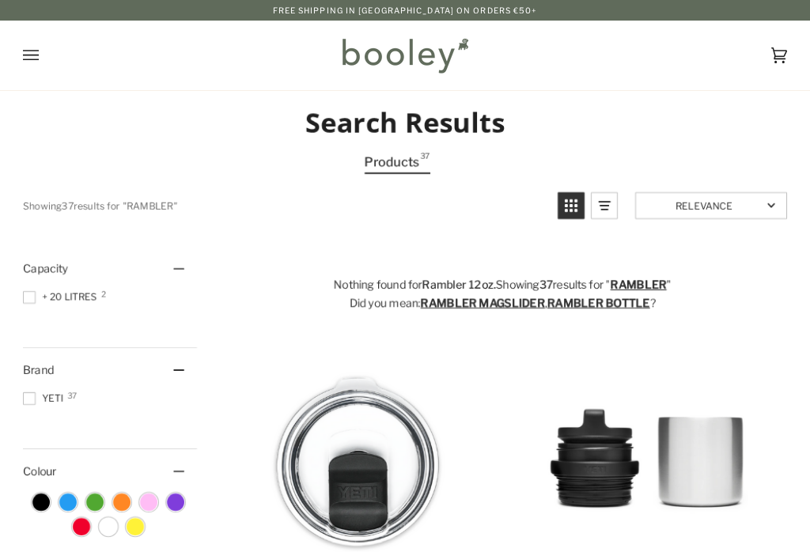 The image size is (810, 552). What do you see at coordinates (108, 527) in the screenshot?
I see `span: Colour: White` at bounding box center [108, 527].